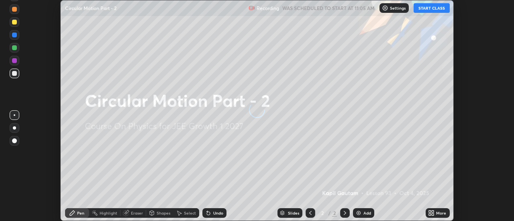  I want to click on div: Eraser, so click(137, 213).